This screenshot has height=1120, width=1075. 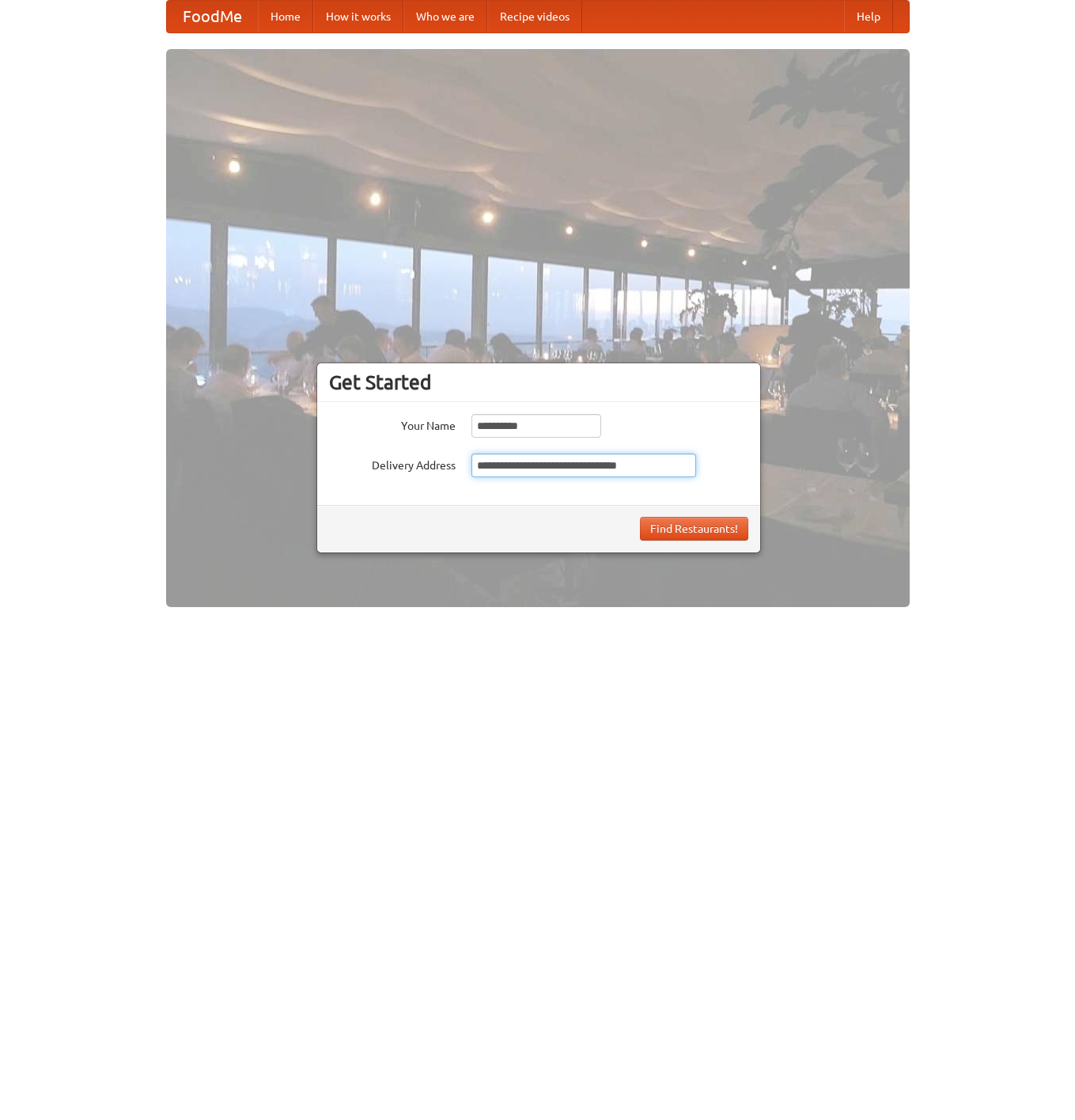 What do you see at coordinates (392, 424) in the screenshot?
I see `label: Your Name` at bounding box center [392, 424].